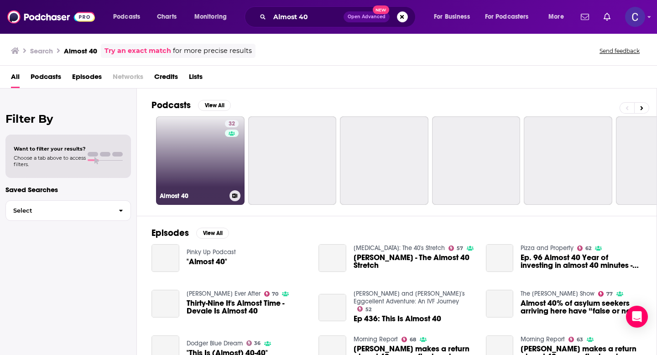  What do you see at coordinates (460, 248) in the screenshot?
I see `span: 57` at bounding box center [460, 248].